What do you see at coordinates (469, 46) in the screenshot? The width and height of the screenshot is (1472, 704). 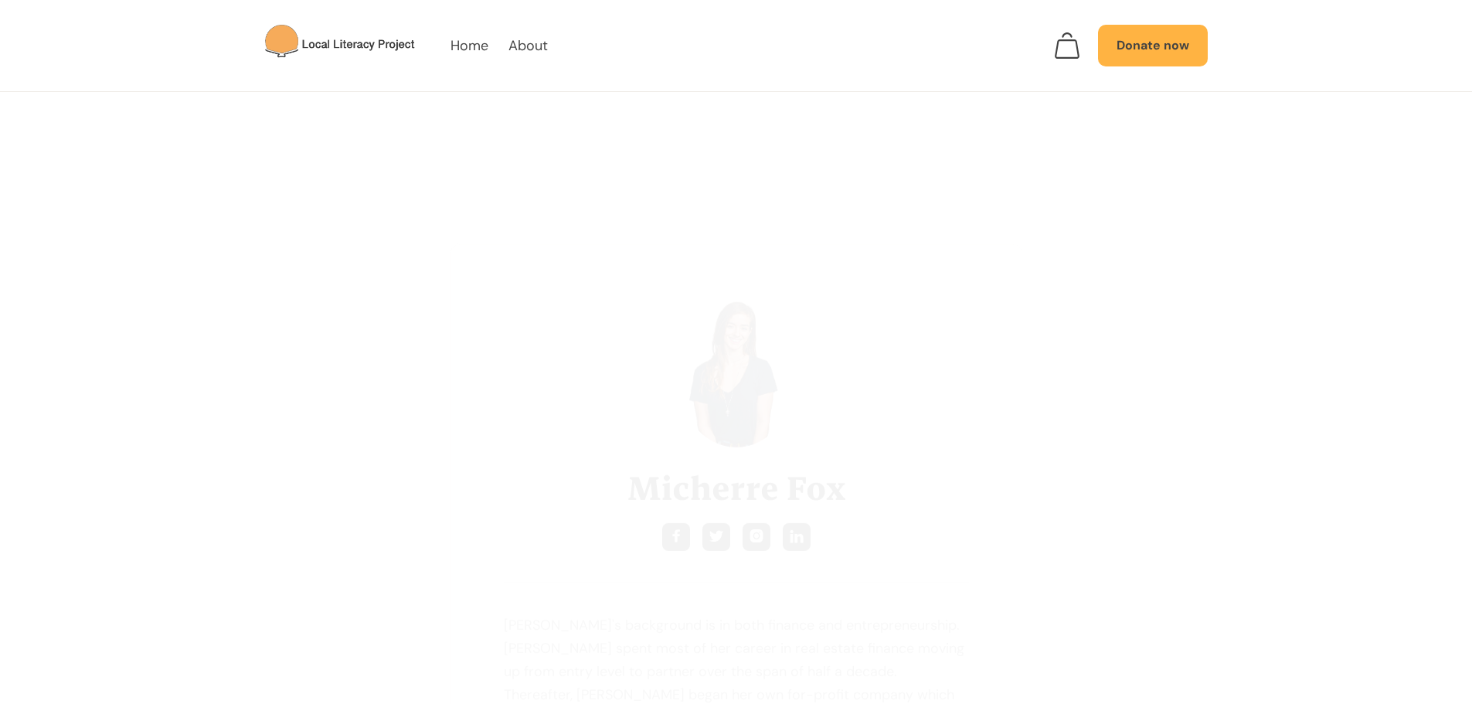 I see `a: Home` at bounding box center [469, 46].